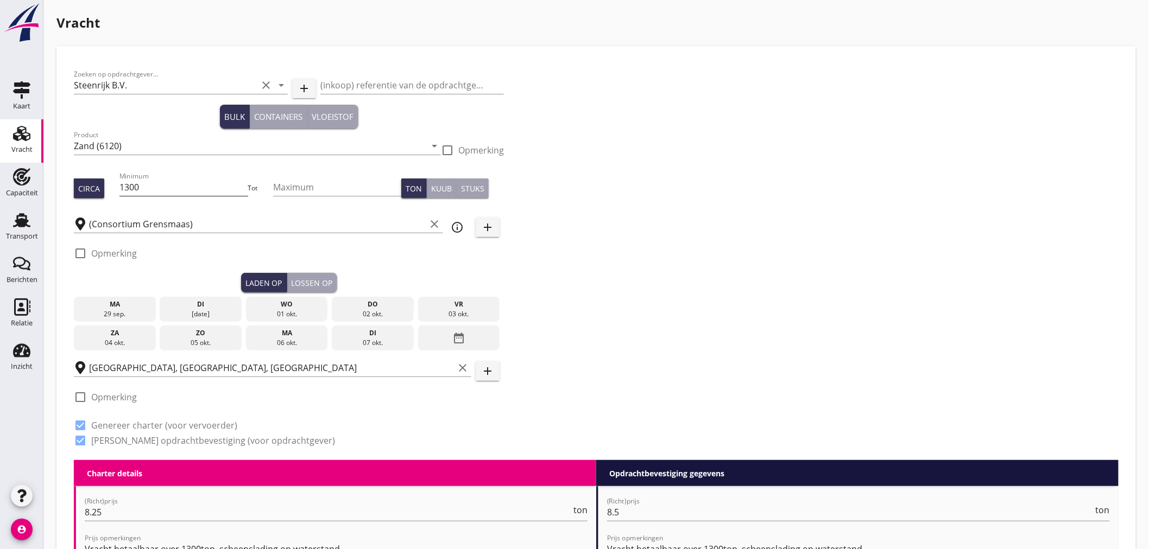  What do you see at coordinates (472, 188) in the screenshot?
I see `div: Stuks` at bounding box center [472, 188].